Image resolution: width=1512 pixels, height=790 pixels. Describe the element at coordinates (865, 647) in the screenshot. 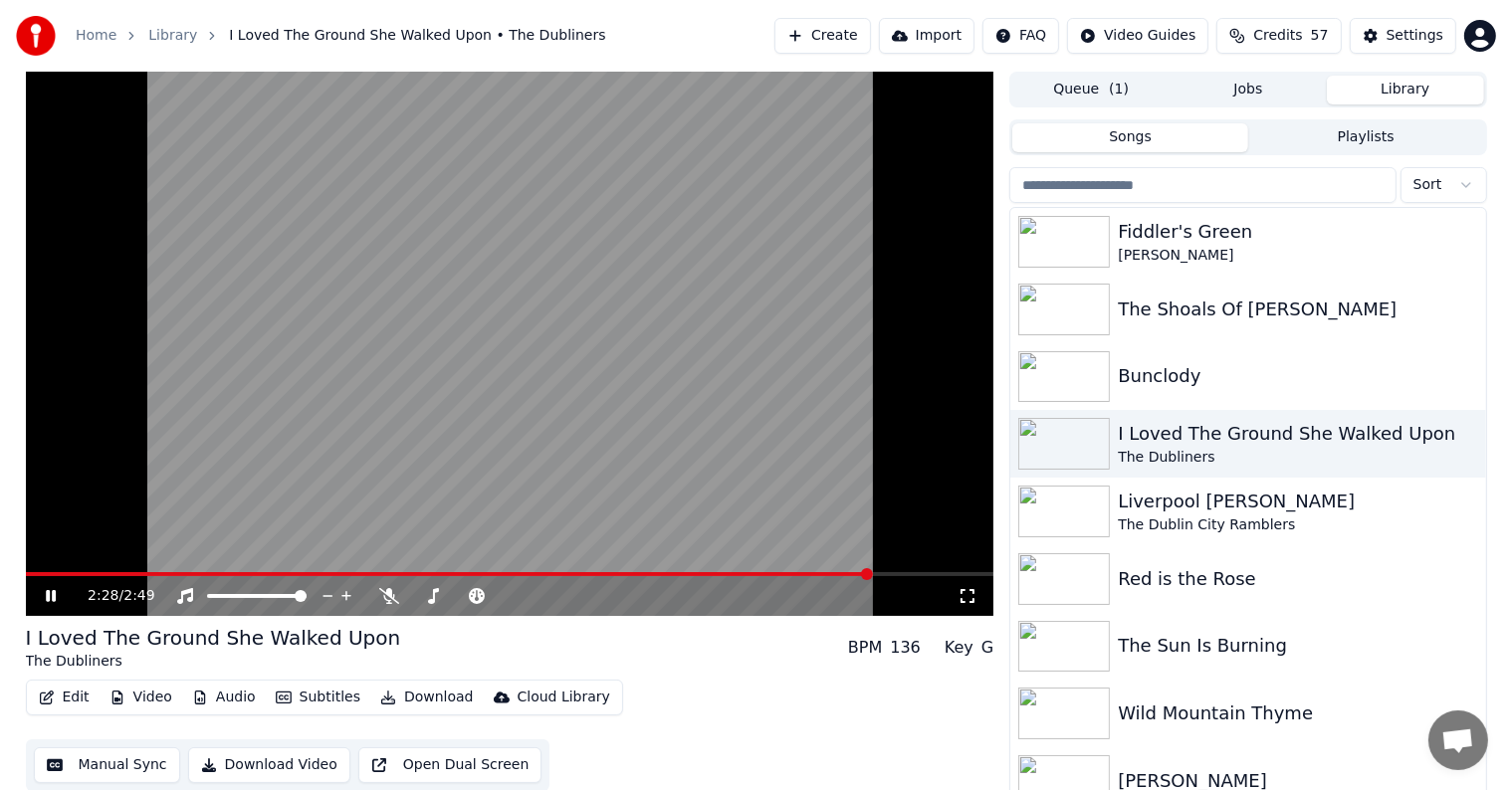

I see `div: BPM` at that location.